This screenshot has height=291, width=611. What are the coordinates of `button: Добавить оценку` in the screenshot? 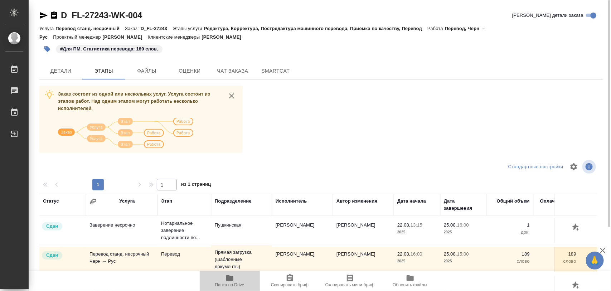 It's located at (576, 228).